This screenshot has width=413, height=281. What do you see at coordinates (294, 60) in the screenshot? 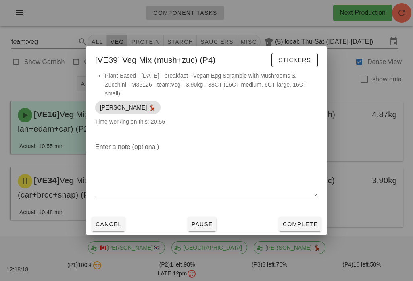
I see `span: Stickers` at bounding box center [294, 60].